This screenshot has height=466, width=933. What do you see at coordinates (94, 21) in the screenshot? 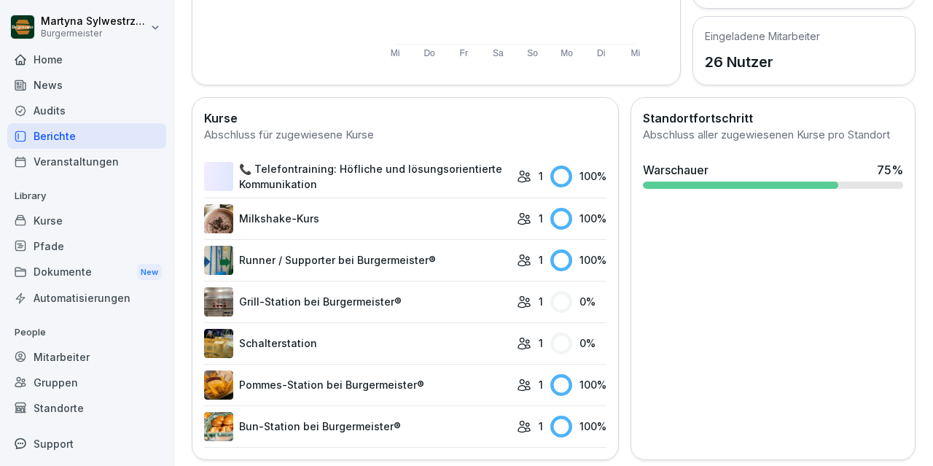
I see `p: Martyna Sylwestrzak` at bounding box center [94, 21].